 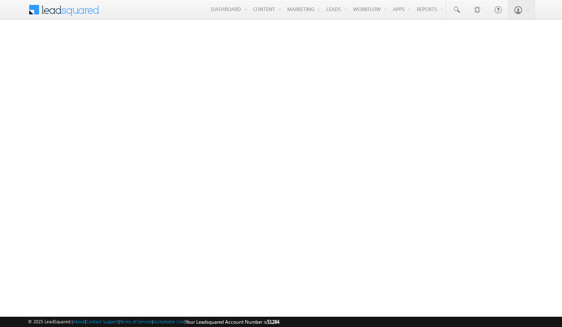 What do you see at coordinates (154, 322) in the screenshot?
I see `span: © 2025 LeadSquared | | | | |` at bounding box center [154, 322].